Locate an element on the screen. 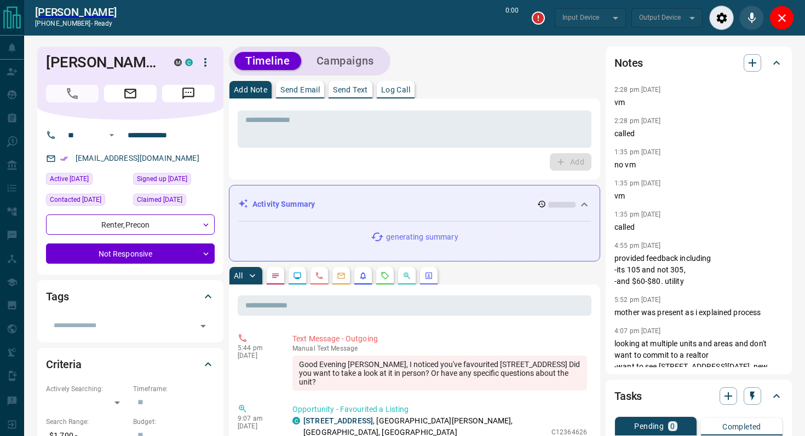 This screenshot has width=805, height=436. span: Email is located at coordinates (130, 94).